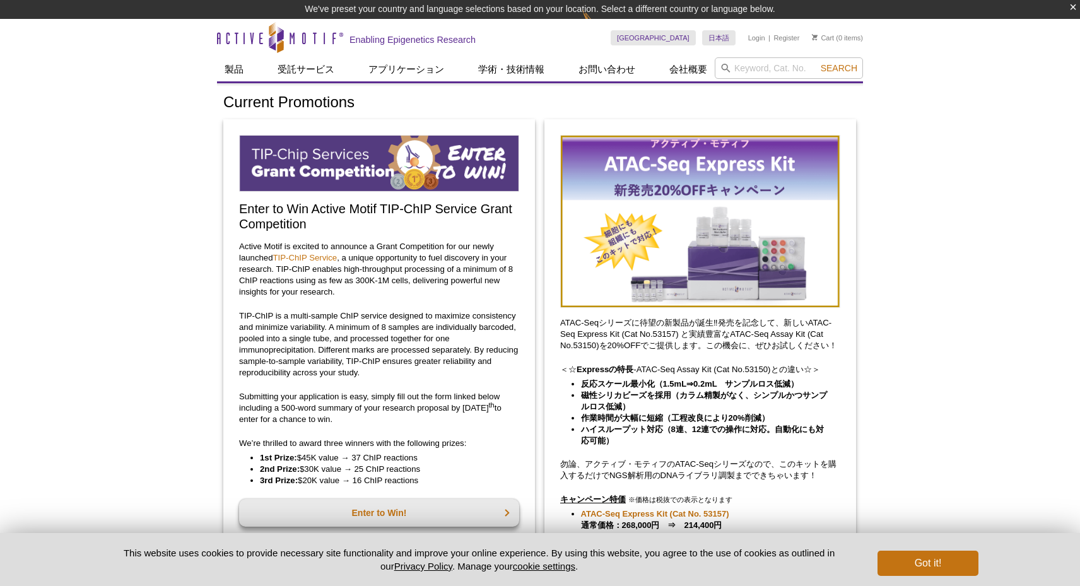 Image resolution: width=1080 pixels, height=586 pixels. I want to click on img: Save on ATAC-Seq Kits, so click(700, 221).